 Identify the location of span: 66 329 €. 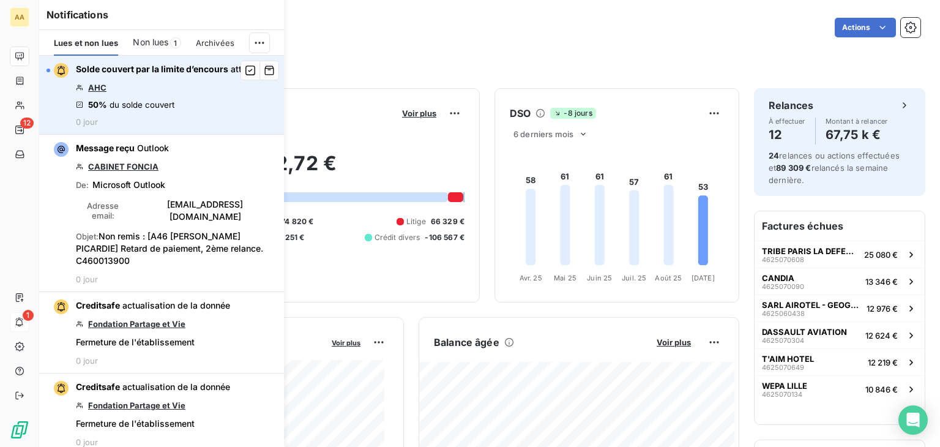
(447, 221).